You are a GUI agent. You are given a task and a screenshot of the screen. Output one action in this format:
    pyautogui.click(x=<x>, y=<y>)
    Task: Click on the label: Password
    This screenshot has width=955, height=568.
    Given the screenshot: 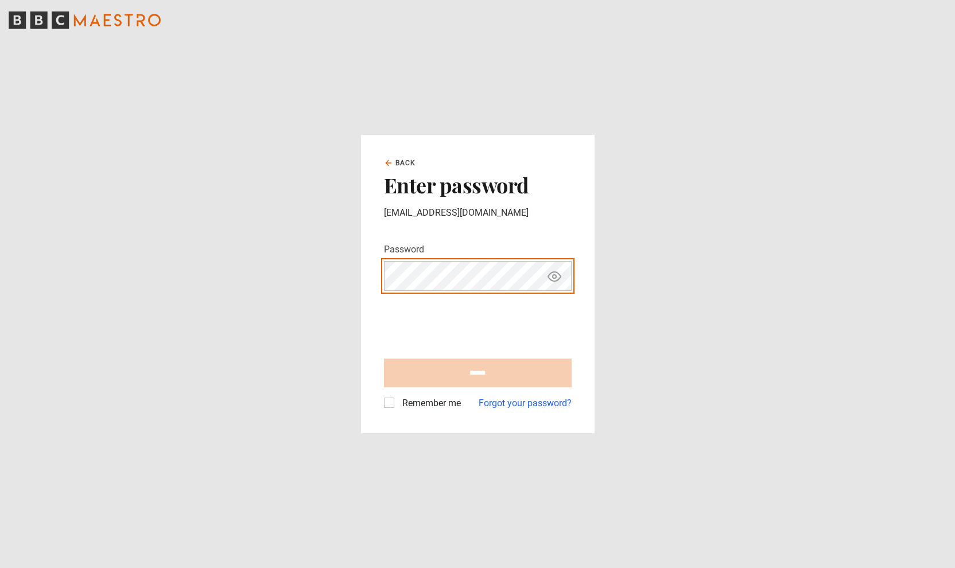 What is the action you would take?
    pyautogui.click(x=404, y=250)
    